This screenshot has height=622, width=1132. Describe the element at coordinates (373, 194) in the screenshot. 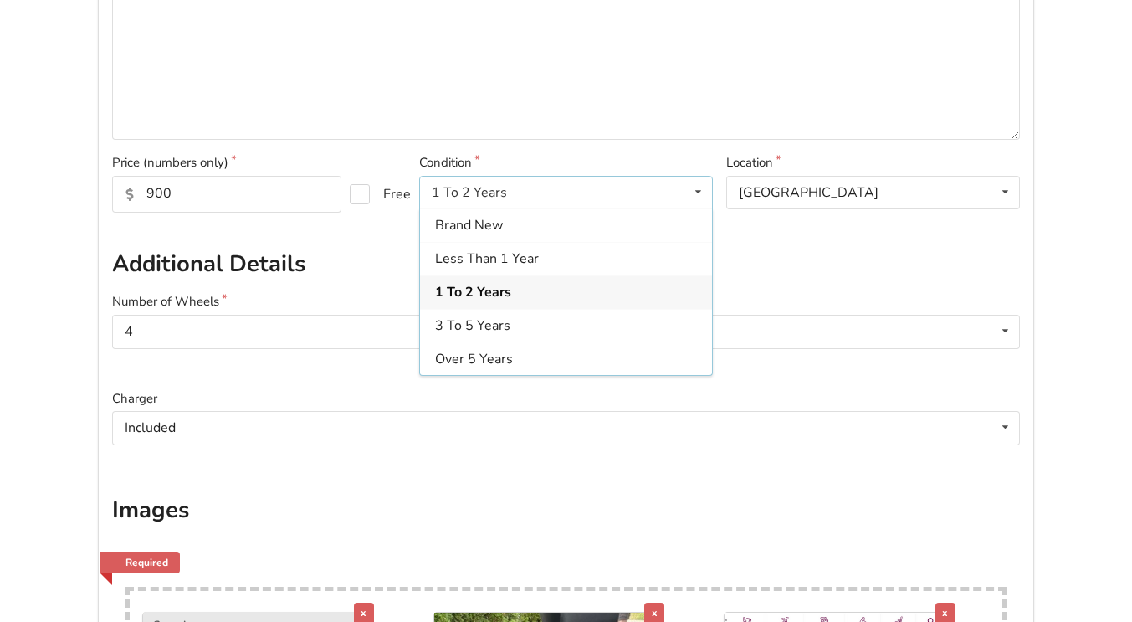

I see `label: Free` at that location.